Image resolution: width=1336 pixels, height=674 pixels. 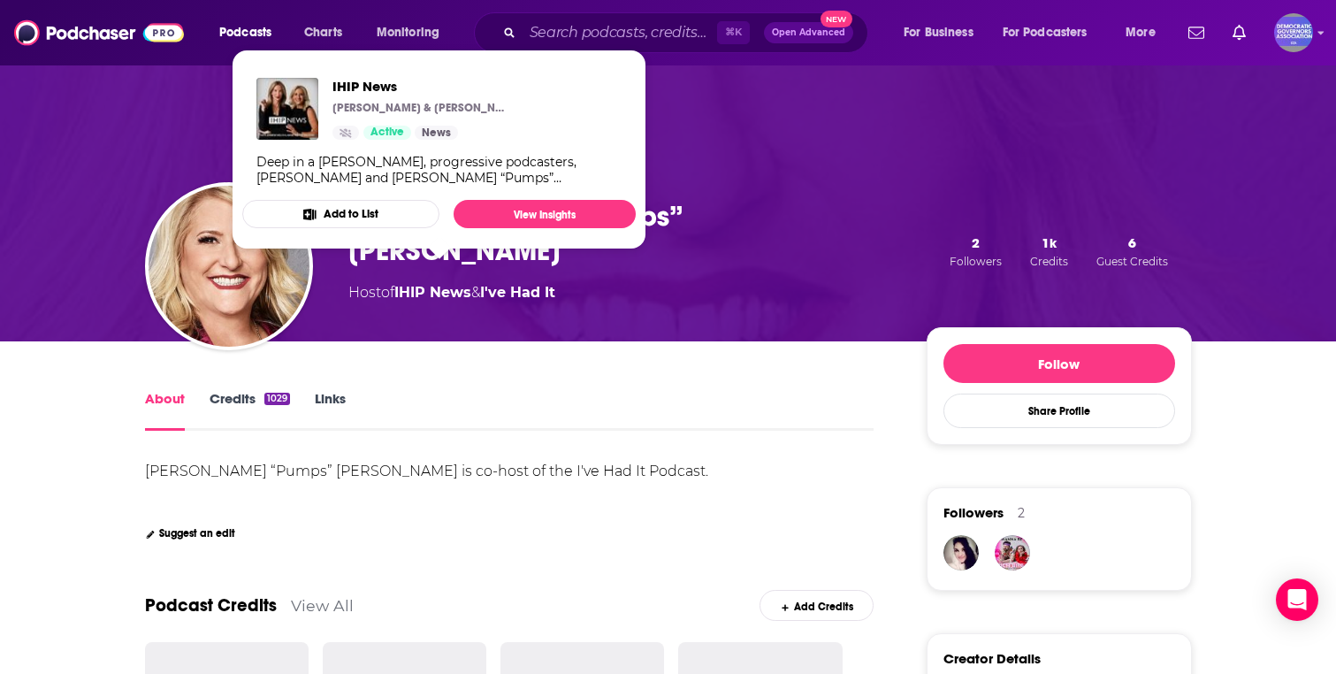 I want to click on button: Add to List, so click(x=340, y=214).